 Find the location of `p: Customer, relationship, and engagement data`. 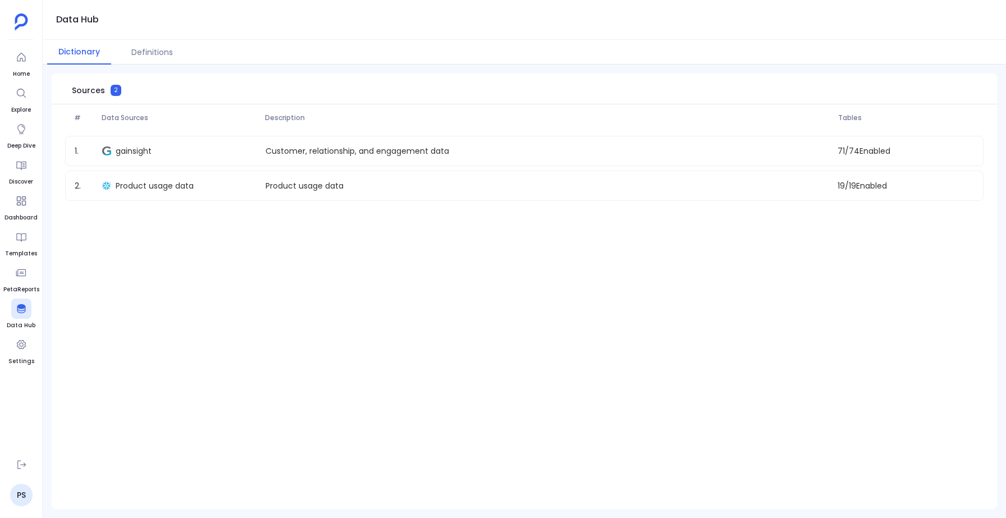

p: Customer, relationship, and engagement data is located at coordinates (357, 151).